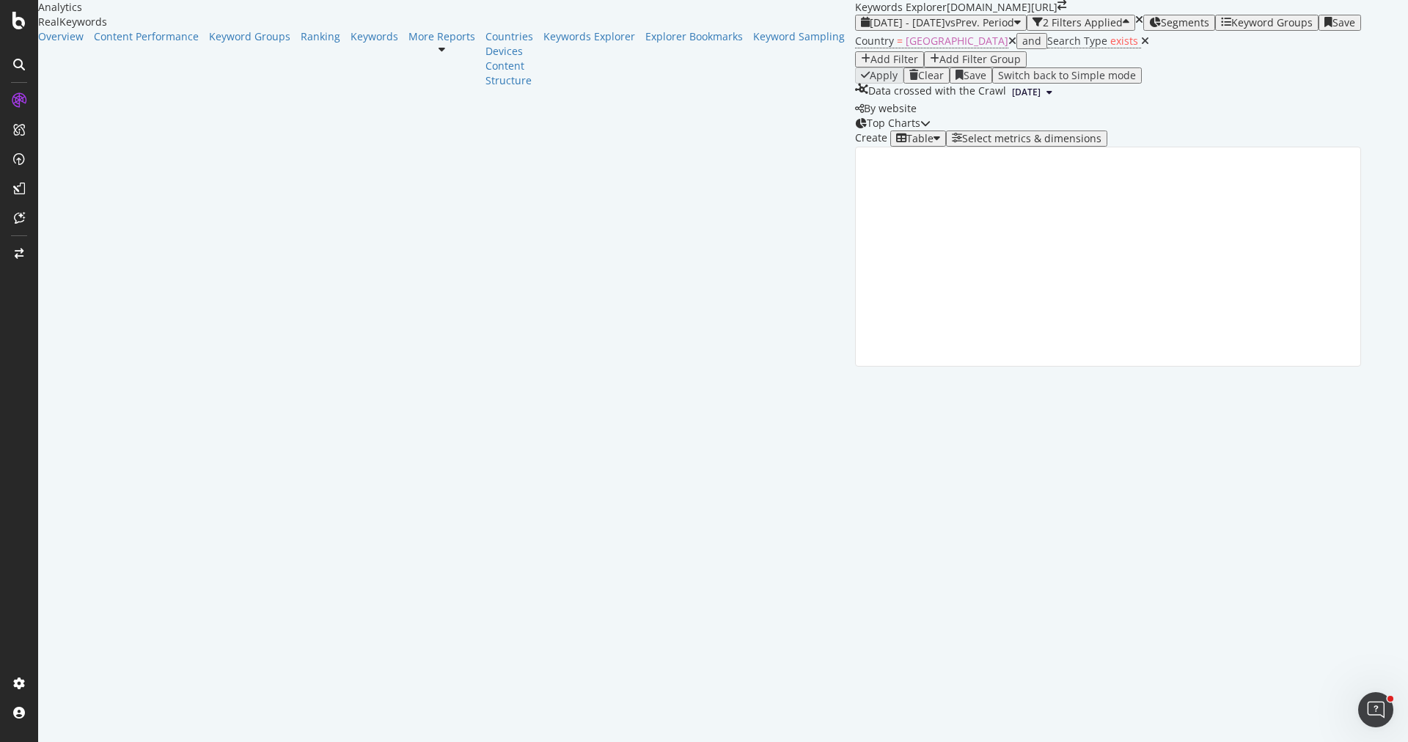 The width and height of the screenshot is (1408, 742). I want to click on div: Ranking, so click(321, 37).